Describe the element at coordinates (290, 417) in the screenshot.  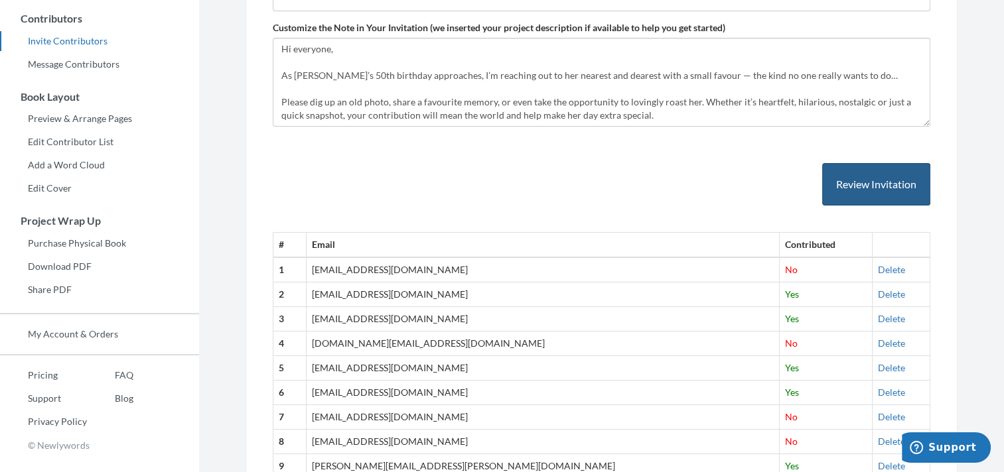
I see `th: 7` at that location.